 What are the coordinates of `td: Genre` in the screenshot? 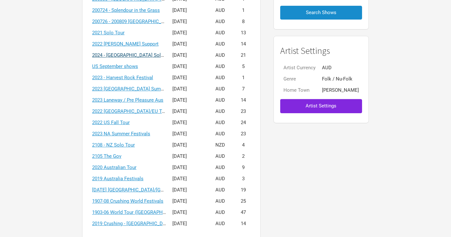 It's located at (300, 79).